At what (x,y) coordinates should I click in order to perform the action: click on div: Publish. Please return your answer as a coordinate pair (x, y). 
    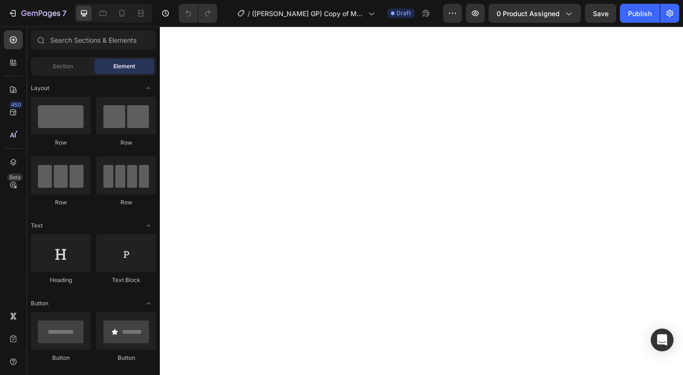
    Looking at the image, I should click on (639, 13).